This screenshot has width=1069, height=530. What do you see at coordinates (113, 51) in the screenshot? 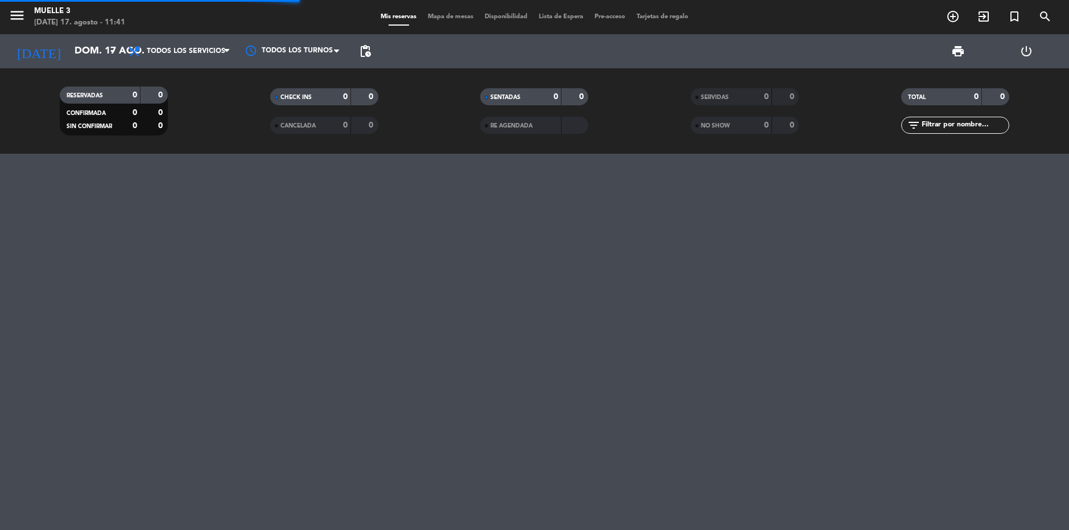
I see `i: arrow_drop_down` at bounding box center [113, 51].